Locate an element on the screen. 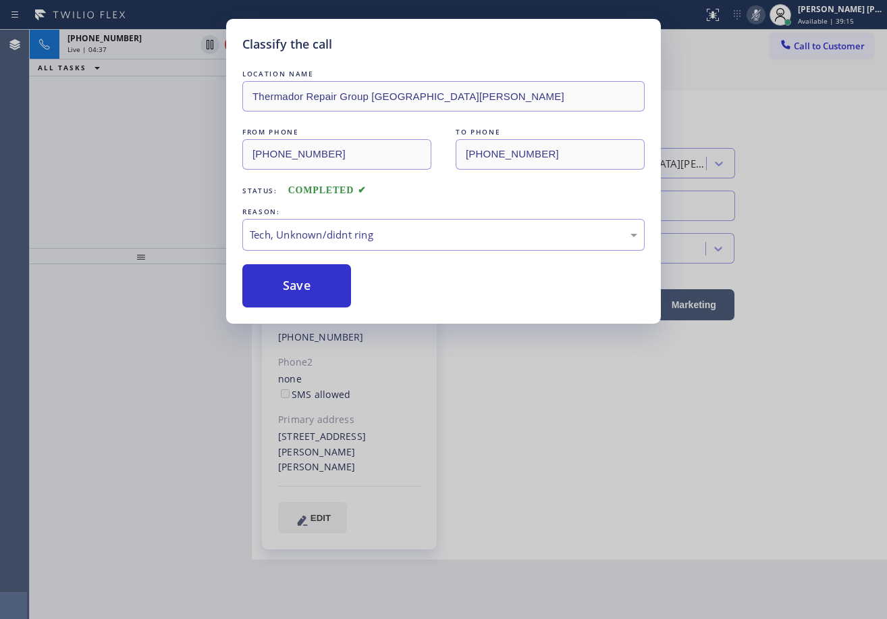 The height and width of the screenshot is (619, 887). input: From phone is located at coordinates (337, 154).